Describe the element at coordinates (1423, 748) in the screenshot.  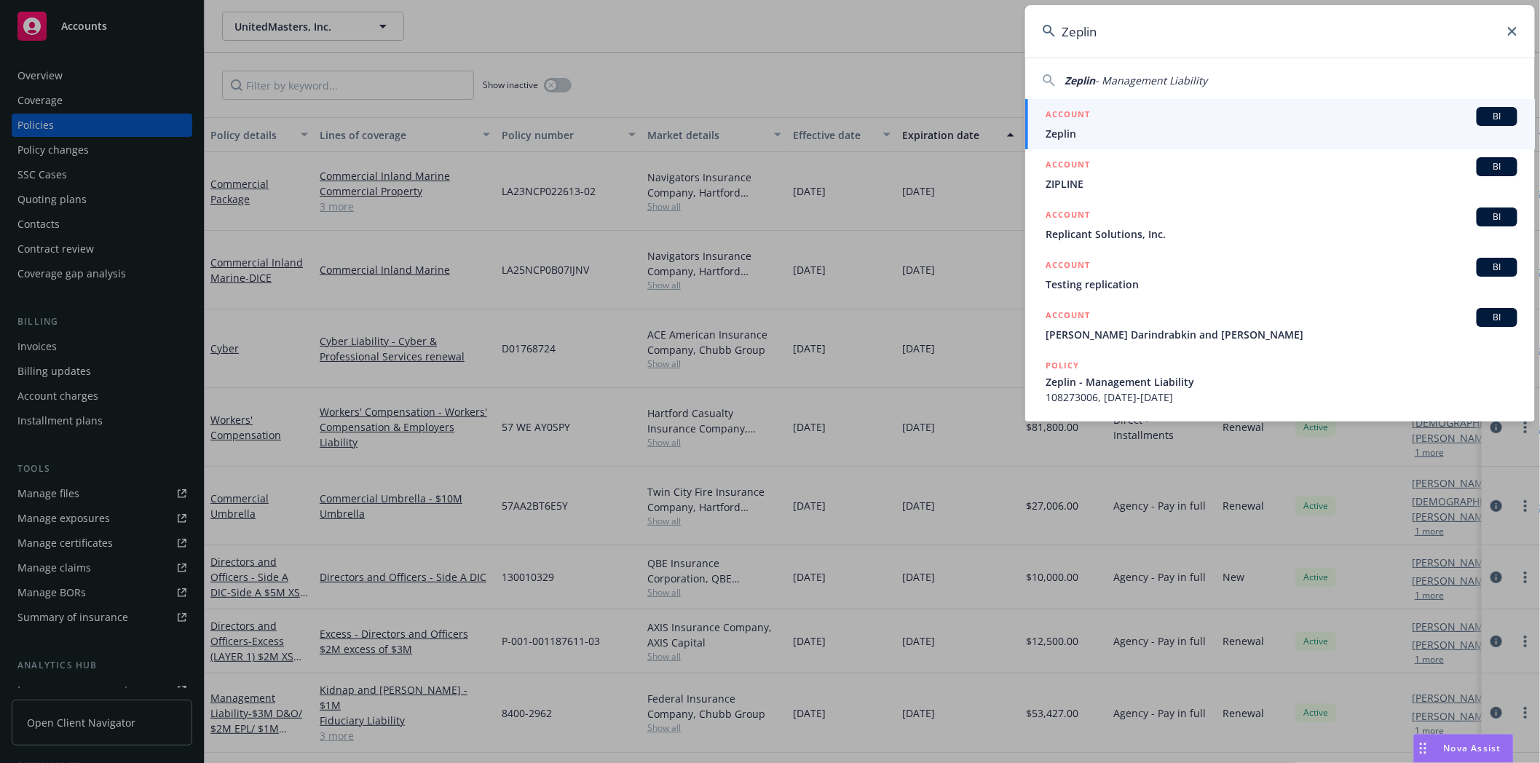
I see `div: Drag to move` at that location.